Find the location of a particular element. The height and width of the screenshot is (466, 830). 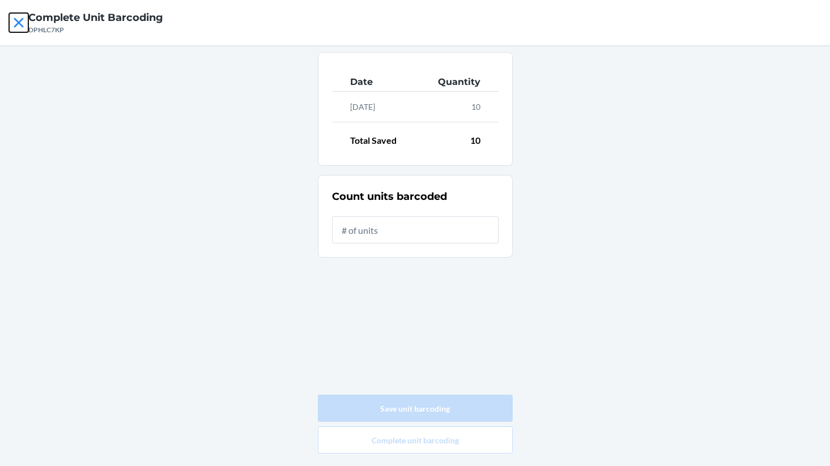

input: # of units is located at coordinates (415, 230).